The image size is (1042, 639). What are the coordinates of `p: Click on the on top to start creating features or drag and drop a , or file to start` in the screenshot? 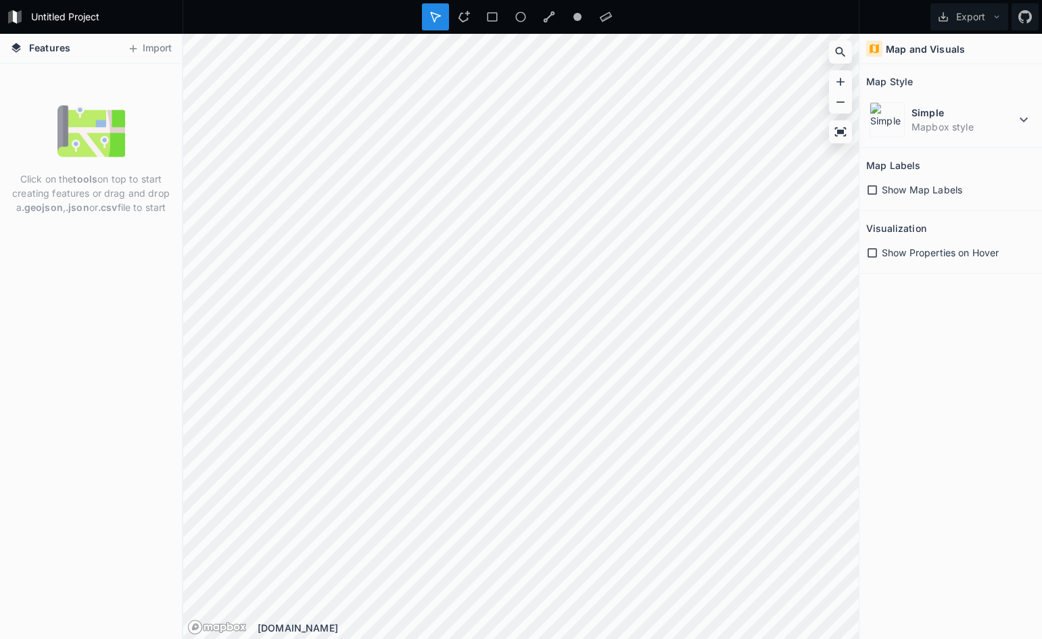 It's located at (91, 193).